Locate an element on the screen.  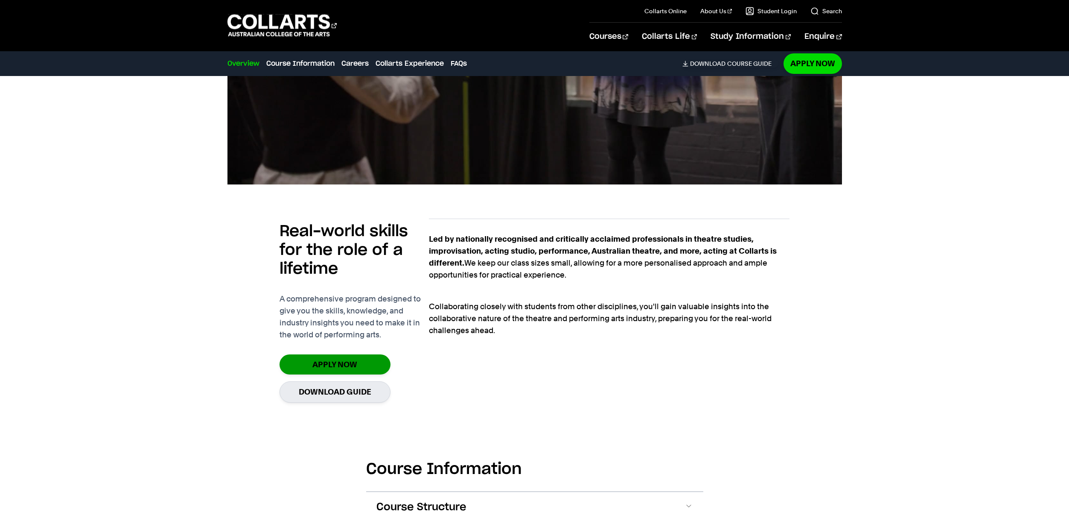
a: Download Guide is located at coordinates (335, 391).